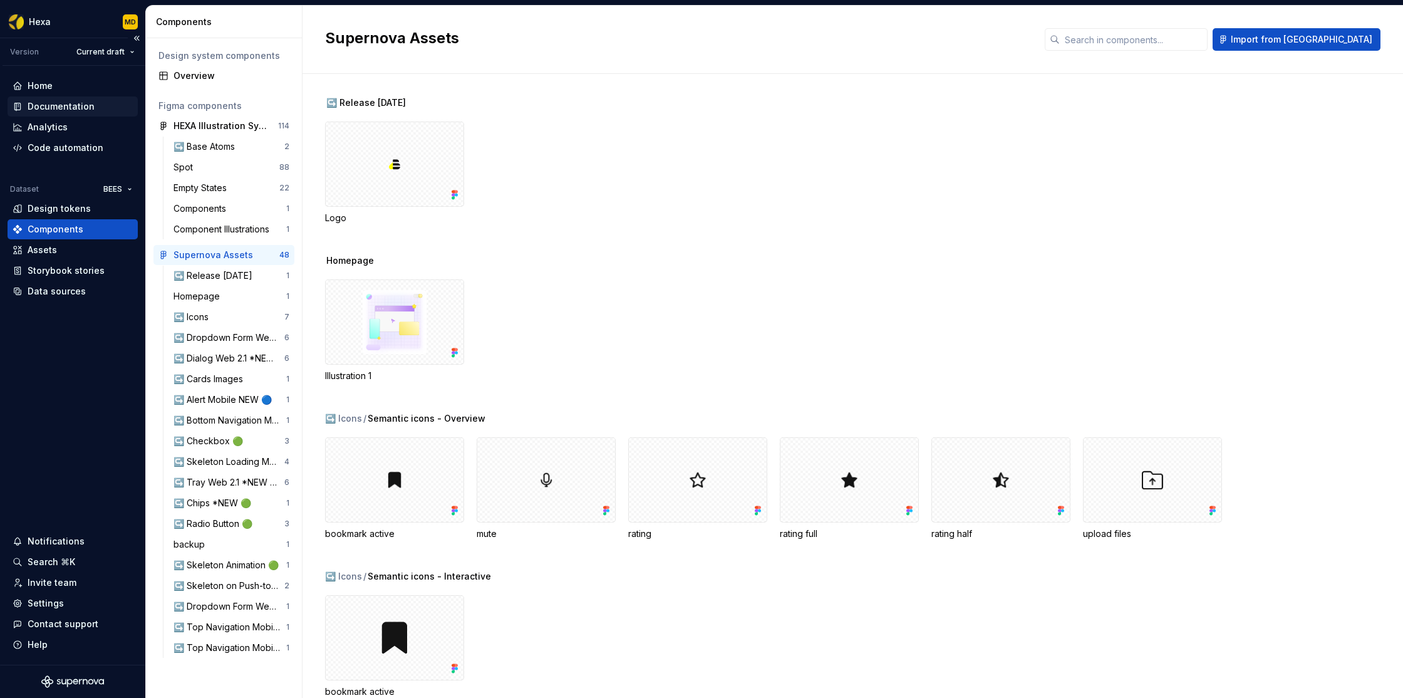  What do you see at coordinates (100, 52) in the screenshot?
I see `span: Current draft` at bounding box center [100, 52].